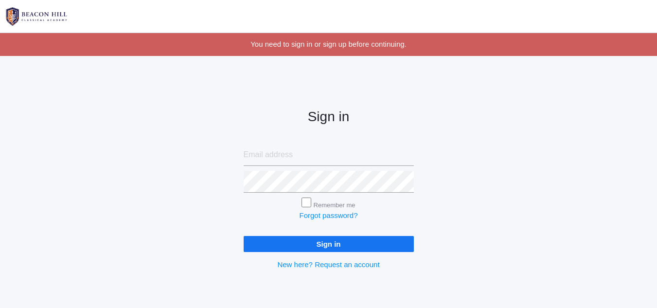 The image size is (657, 308). I want to click on h2: Sign in, so click(329, 117).